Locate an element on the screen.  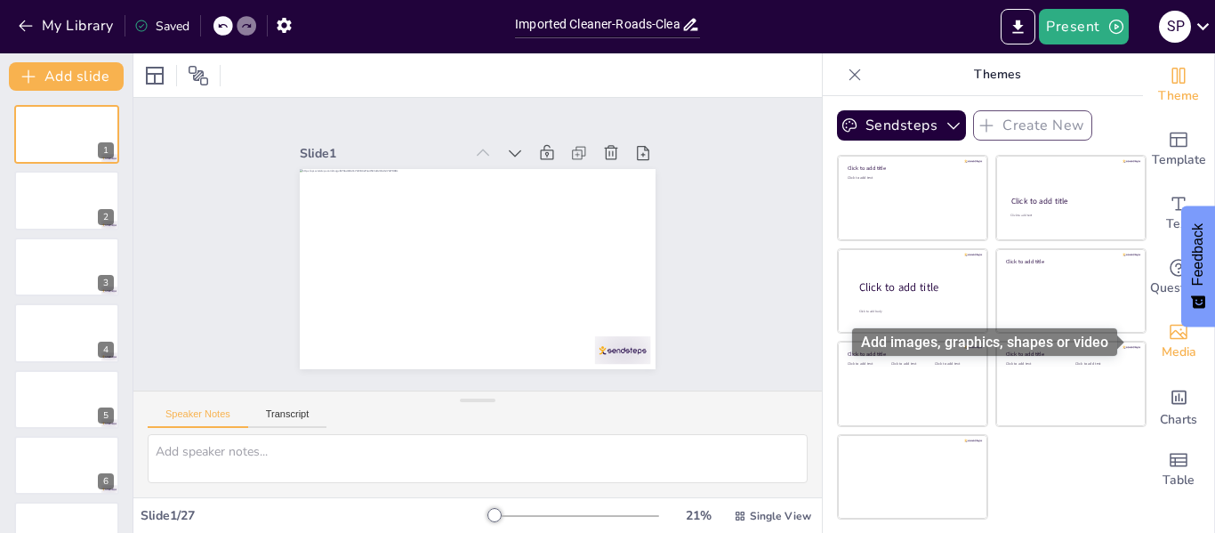
button: My Library is located at coordinates (67, 26).